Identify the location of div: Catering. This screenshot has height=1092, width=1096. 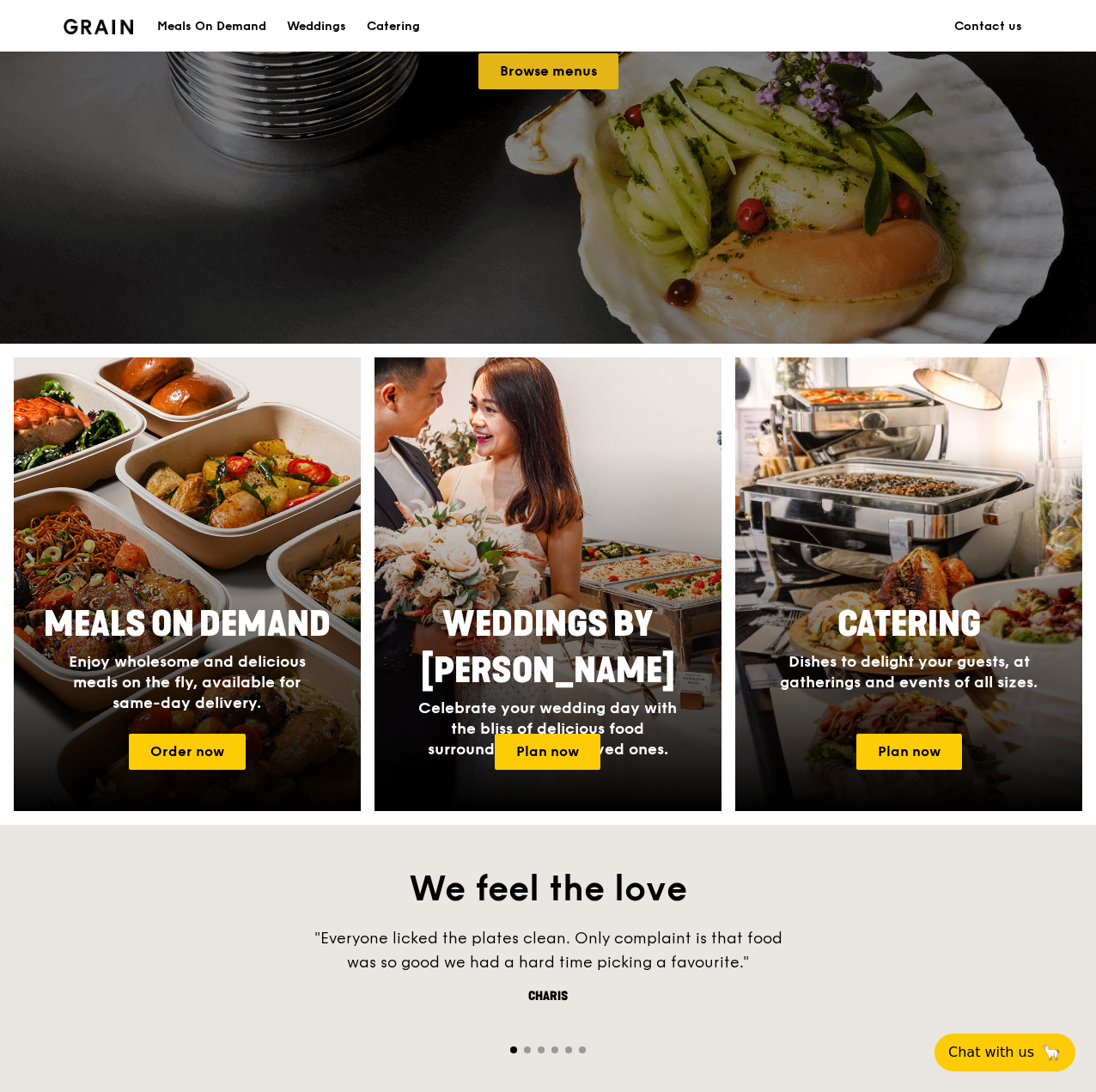
(393, 27).